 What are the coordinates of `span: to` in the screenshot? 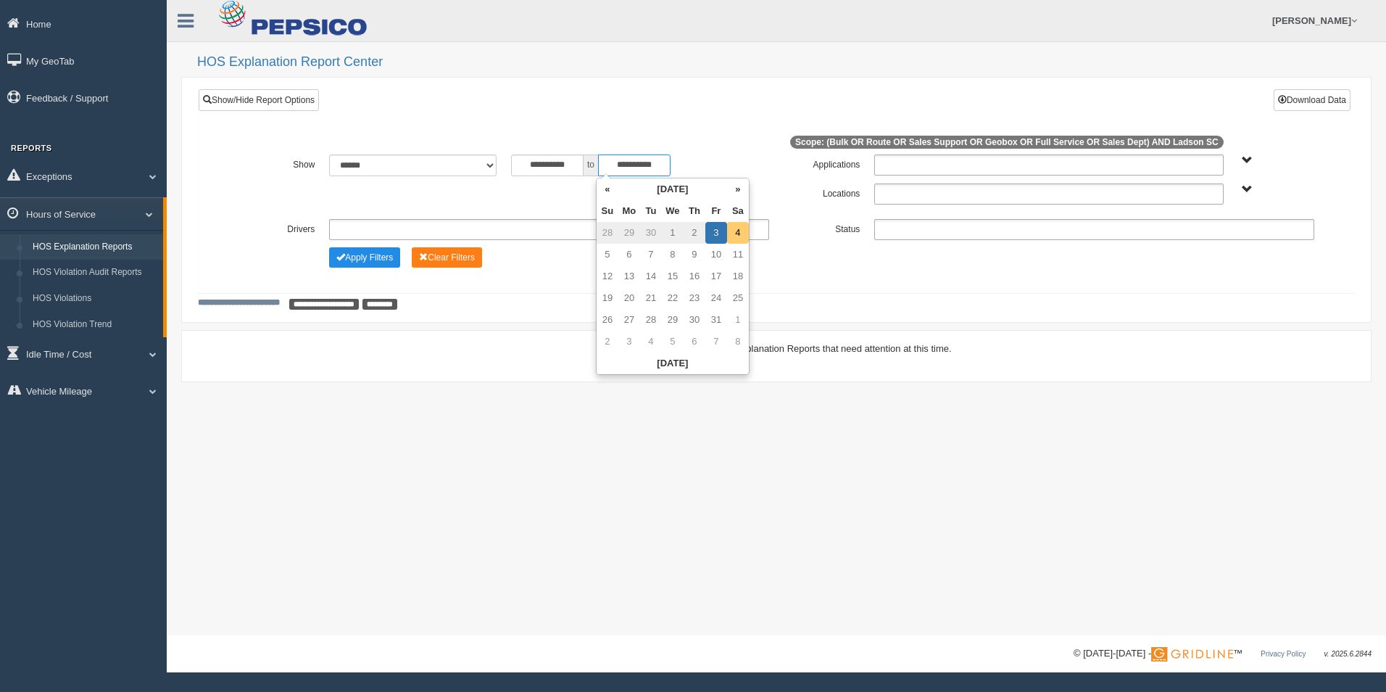 It's located at (591, 165).